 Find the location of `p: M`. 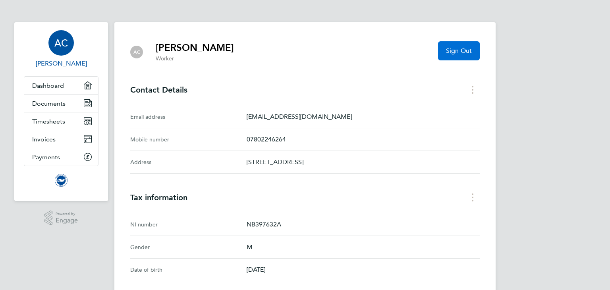

p: M is located at coordinates (363, 247).